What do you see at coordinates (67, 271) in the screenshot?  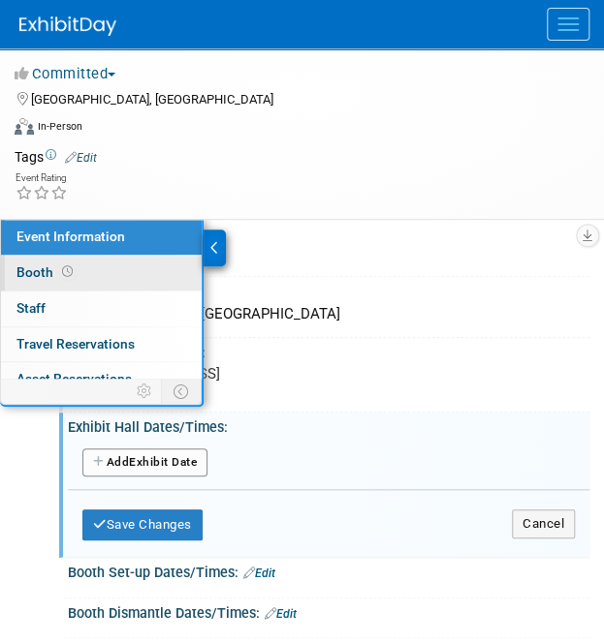 I see `span: Booth not reserved yet` at bounding box center [67, 271].